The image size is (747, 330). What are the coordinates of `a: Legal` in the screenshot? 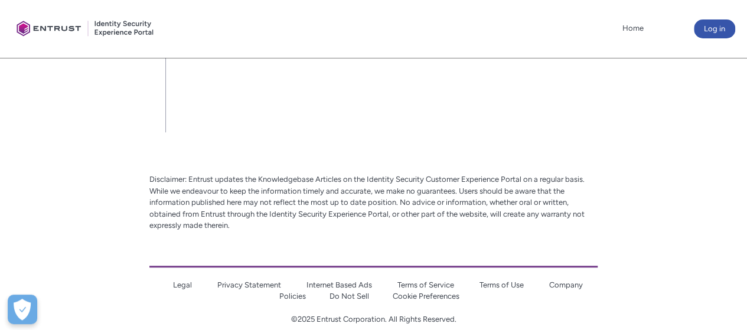 It's located at (182, 285).